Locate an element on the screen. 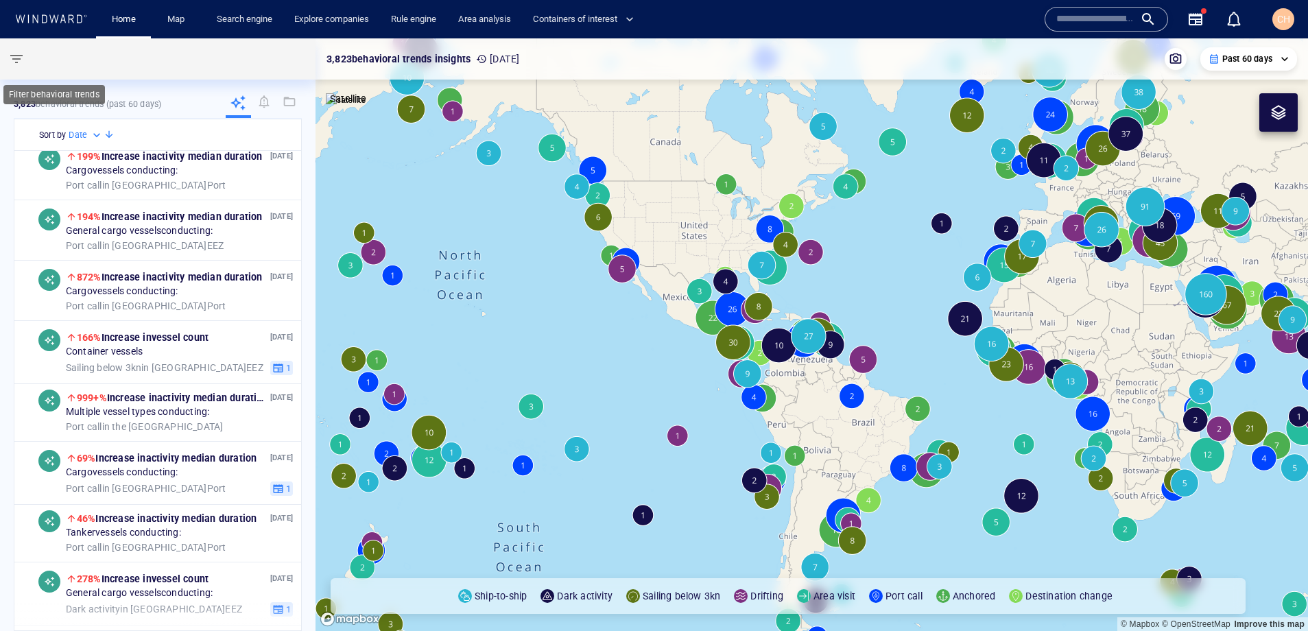 The image size is (1308, 631). button: Map is located at coordinates (178, 19).